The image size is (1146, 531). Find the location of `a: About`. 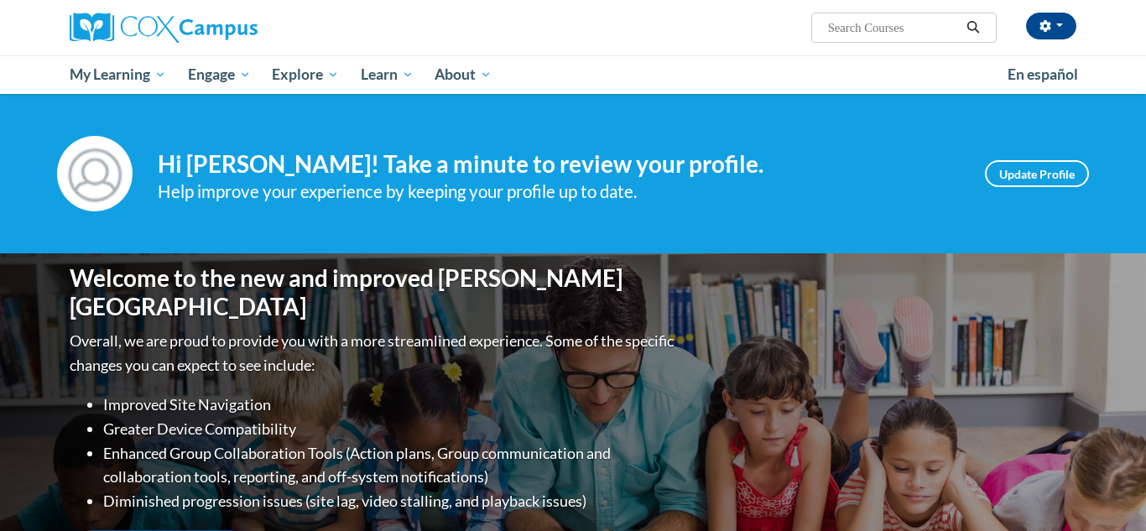

a: About is located at coordinates (464, 75).